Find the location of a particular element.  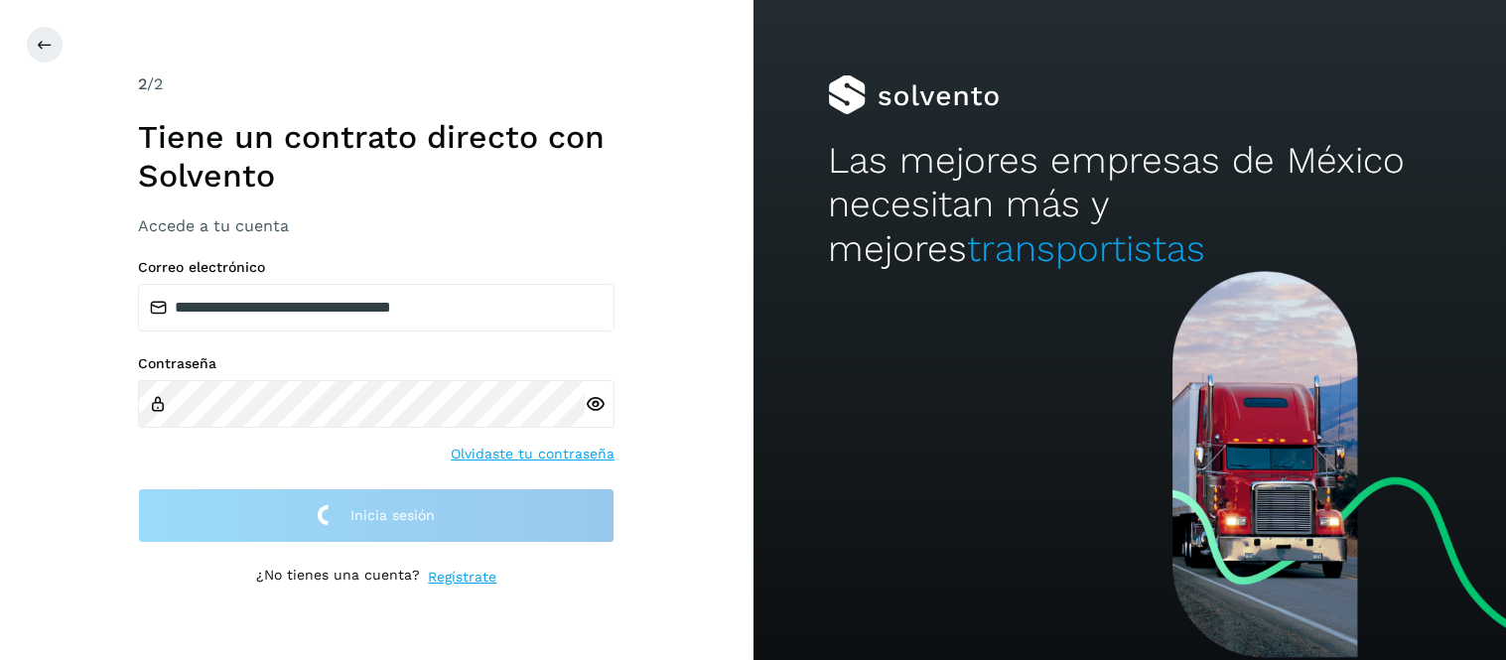

a: Regístrate is located at coordinates (462, 577).